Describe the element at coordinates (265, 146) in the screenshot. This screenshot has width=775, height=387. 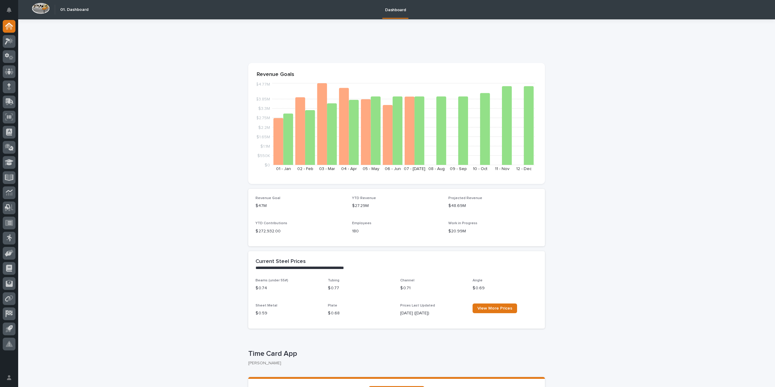
I see `tspan: $1.1M` at that location.